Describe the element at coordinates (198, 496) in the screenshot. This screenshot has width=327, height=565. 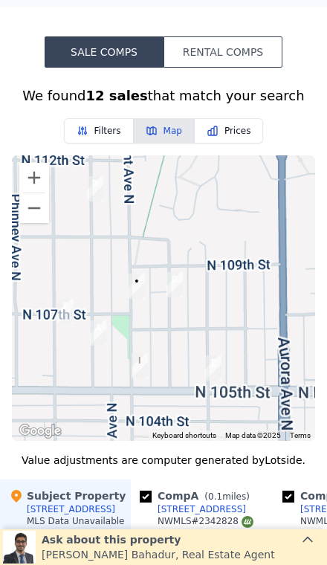
I see `div: Comp A` at that location.